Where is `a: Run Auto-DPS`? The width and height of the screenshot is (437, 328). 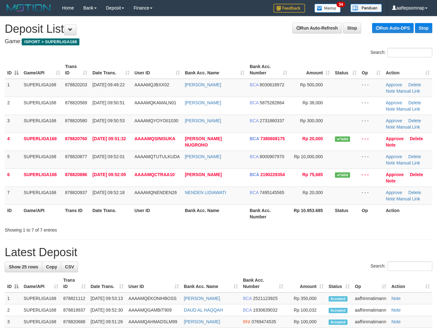 a: Run Auto-DPS is located at coordinates (393, 28).